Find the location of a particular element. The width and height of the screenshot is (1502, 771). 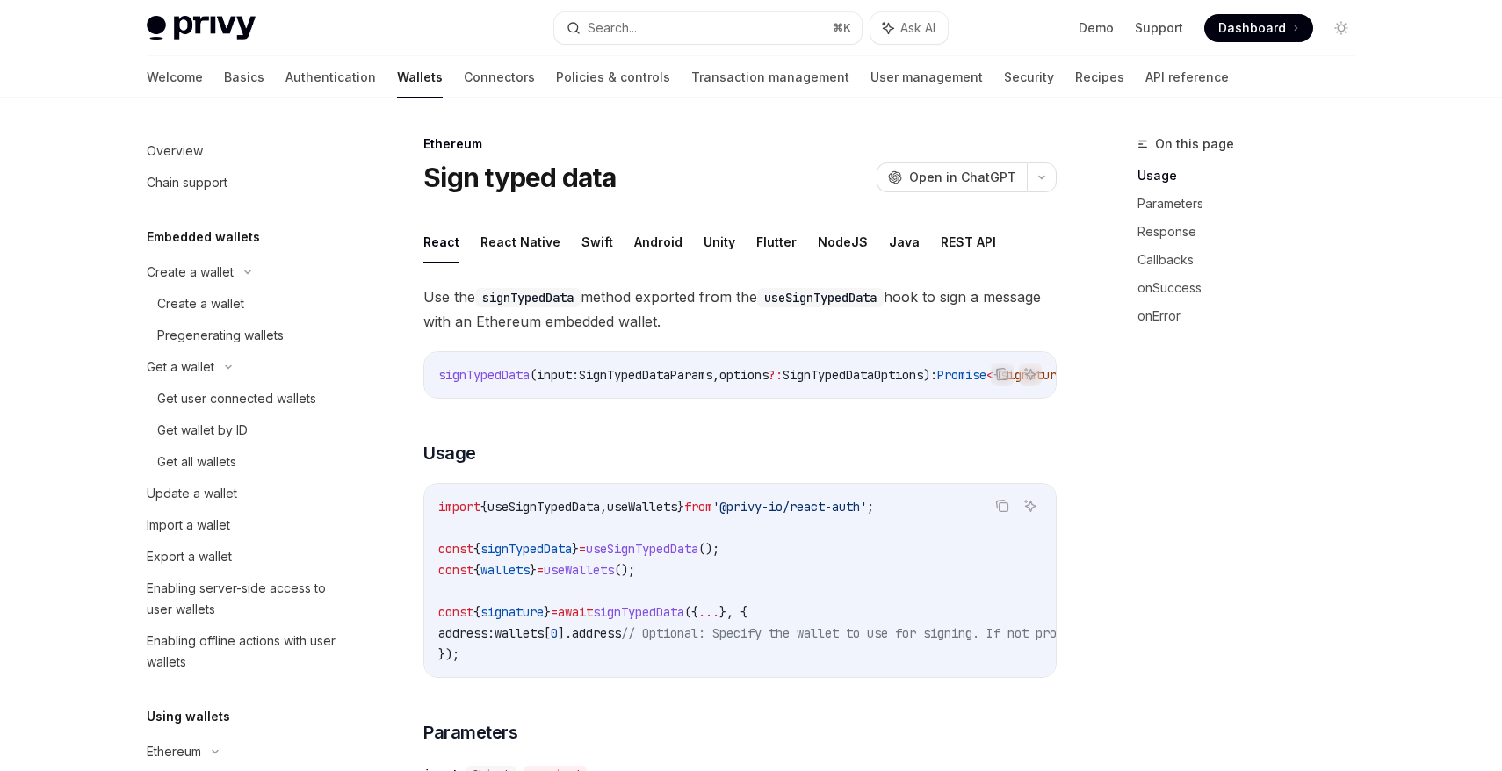

code: useSignTypedData is located at coordinates (820, 298).